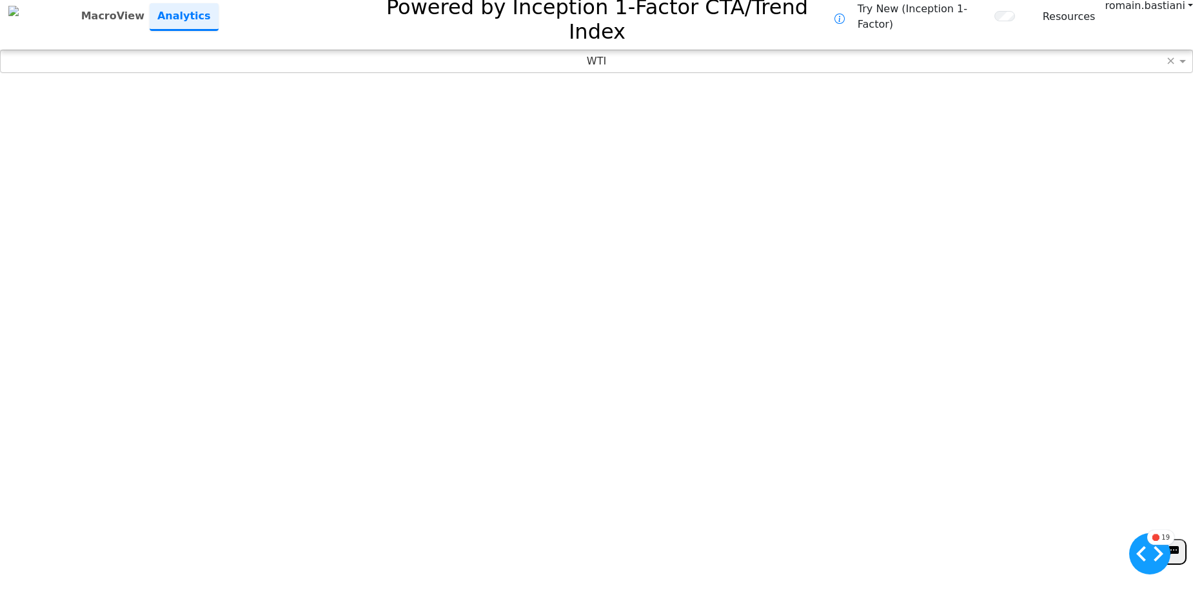 The image size is (1193, 597). I want to click on a: Analytics, so click(184, 17).